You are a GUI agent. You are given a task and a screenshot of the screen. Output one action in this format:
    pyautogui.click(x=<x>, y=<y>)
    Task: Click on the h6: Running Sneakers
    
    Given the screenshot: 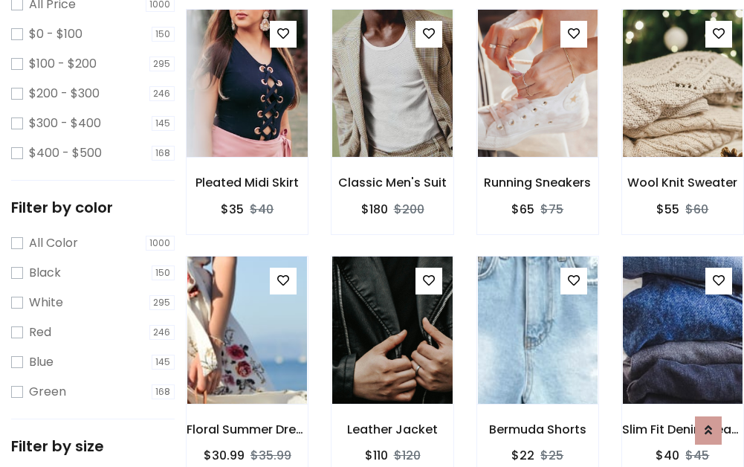 What is the action you would take?
    pyautogui.click(x=537, y=182)
    